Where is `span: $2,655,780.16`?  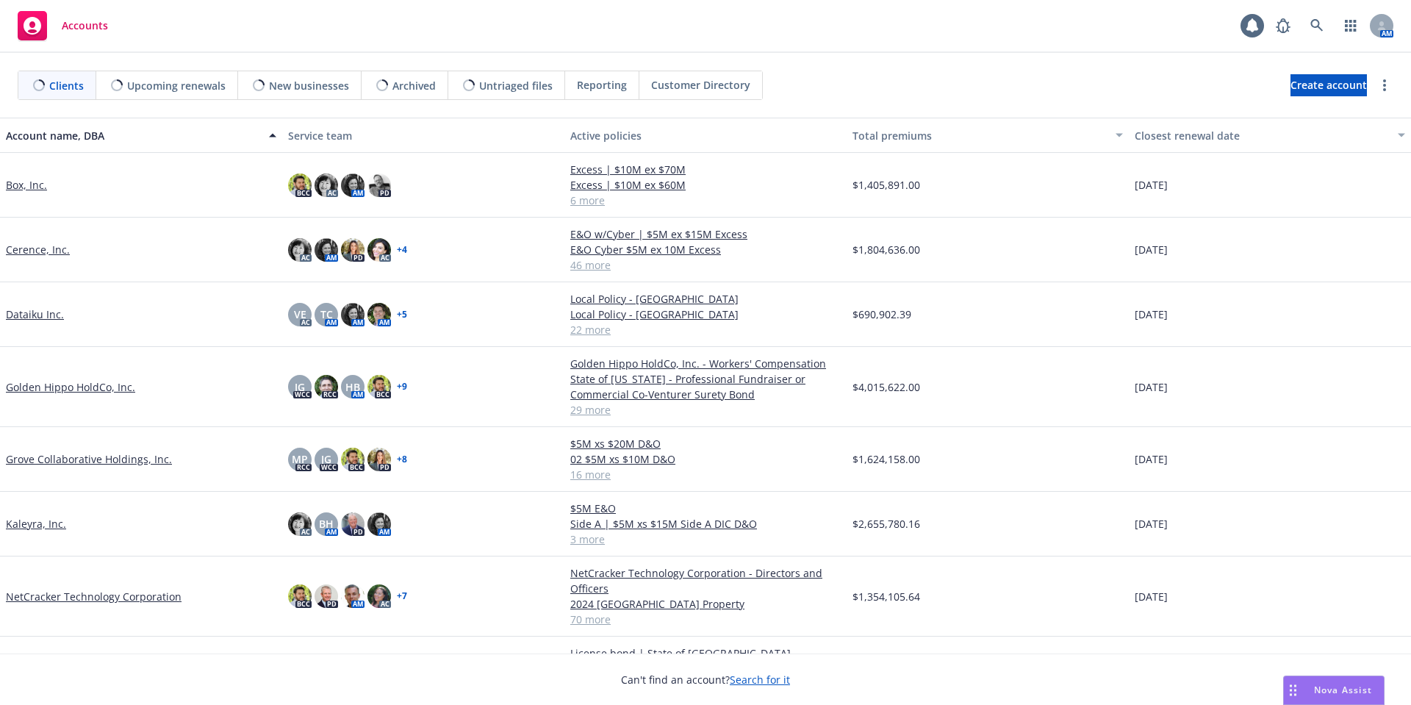 span: $2,655,780.16 is located at coordinates (886, 523).